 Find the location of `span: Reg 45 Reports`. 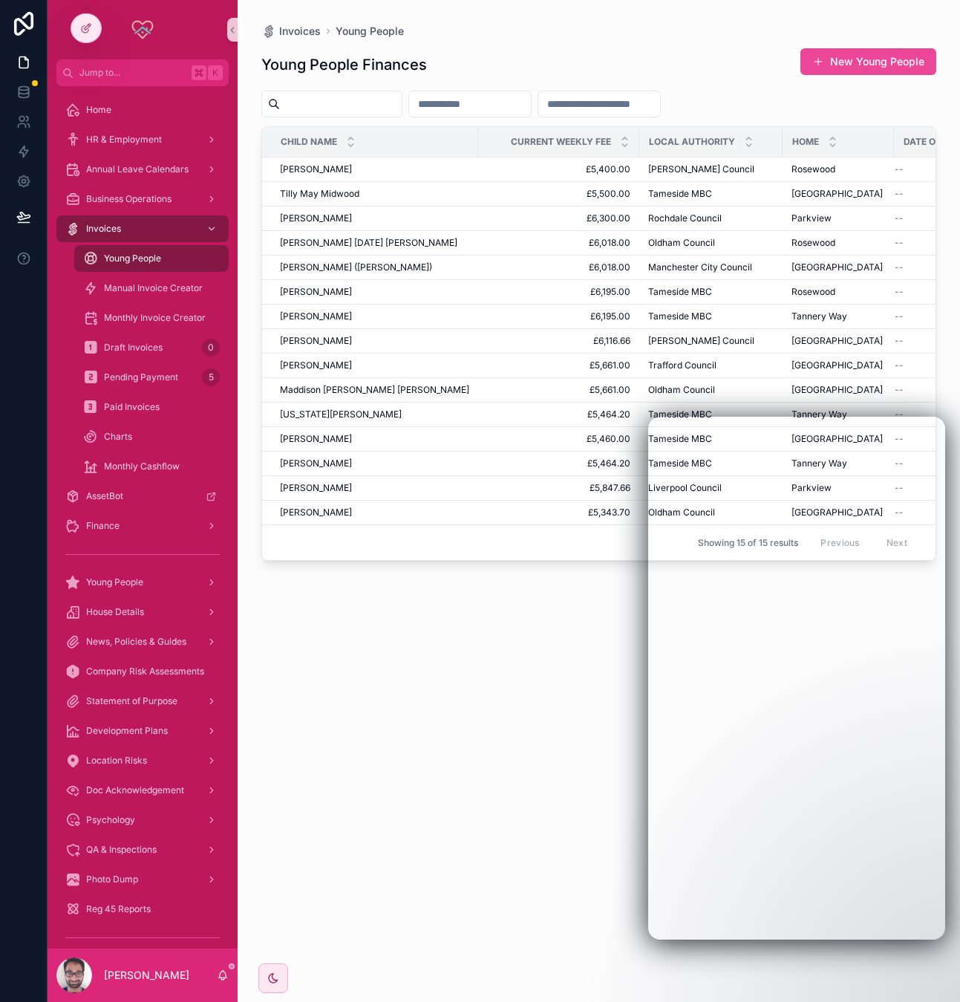

span: Reg 45 Reports is located at coordinates (118, 909).